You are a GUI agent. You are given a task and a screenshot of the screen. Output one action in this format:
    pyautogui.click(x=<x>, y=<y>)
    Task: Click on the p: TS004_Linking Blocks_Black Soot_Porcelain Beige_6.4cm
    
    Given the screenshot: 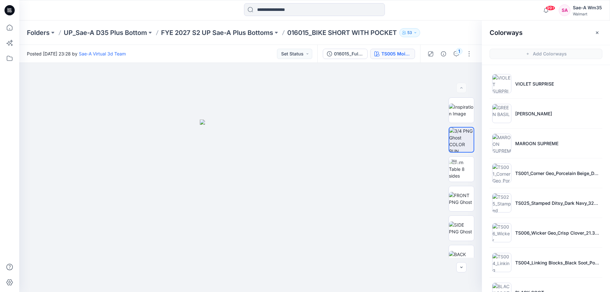 What is the action you would take?
    pyautogui.click(x=558, y=262)
    